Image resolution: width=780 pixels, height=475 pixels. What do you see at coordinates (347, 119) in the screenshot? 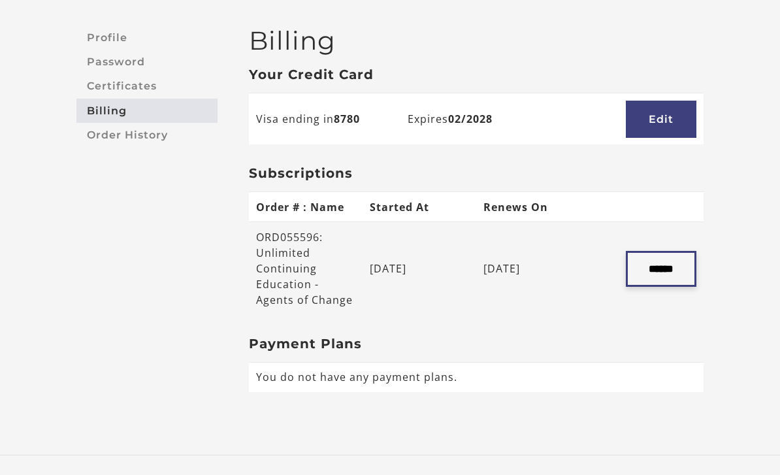
I see `b: 8780` at bounding box center [347, 119].